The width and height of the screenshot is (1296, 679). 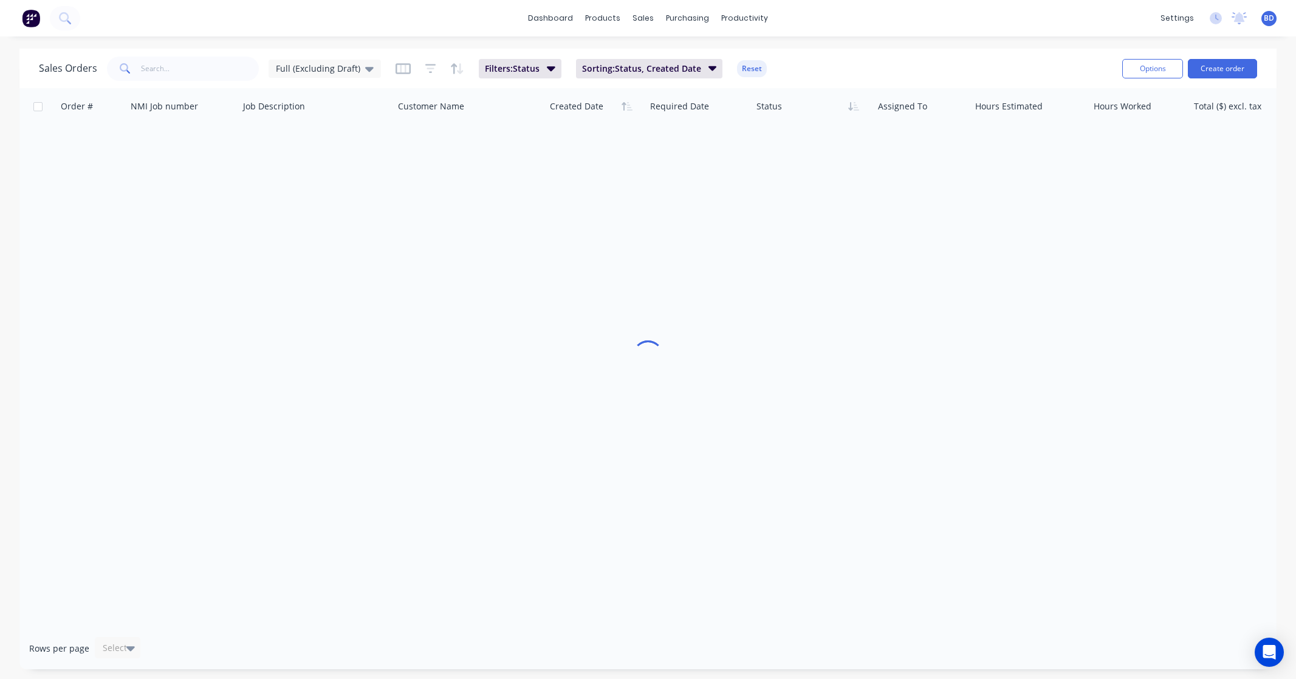 I want to click on div: Created Date, so click(x=577, y=106).